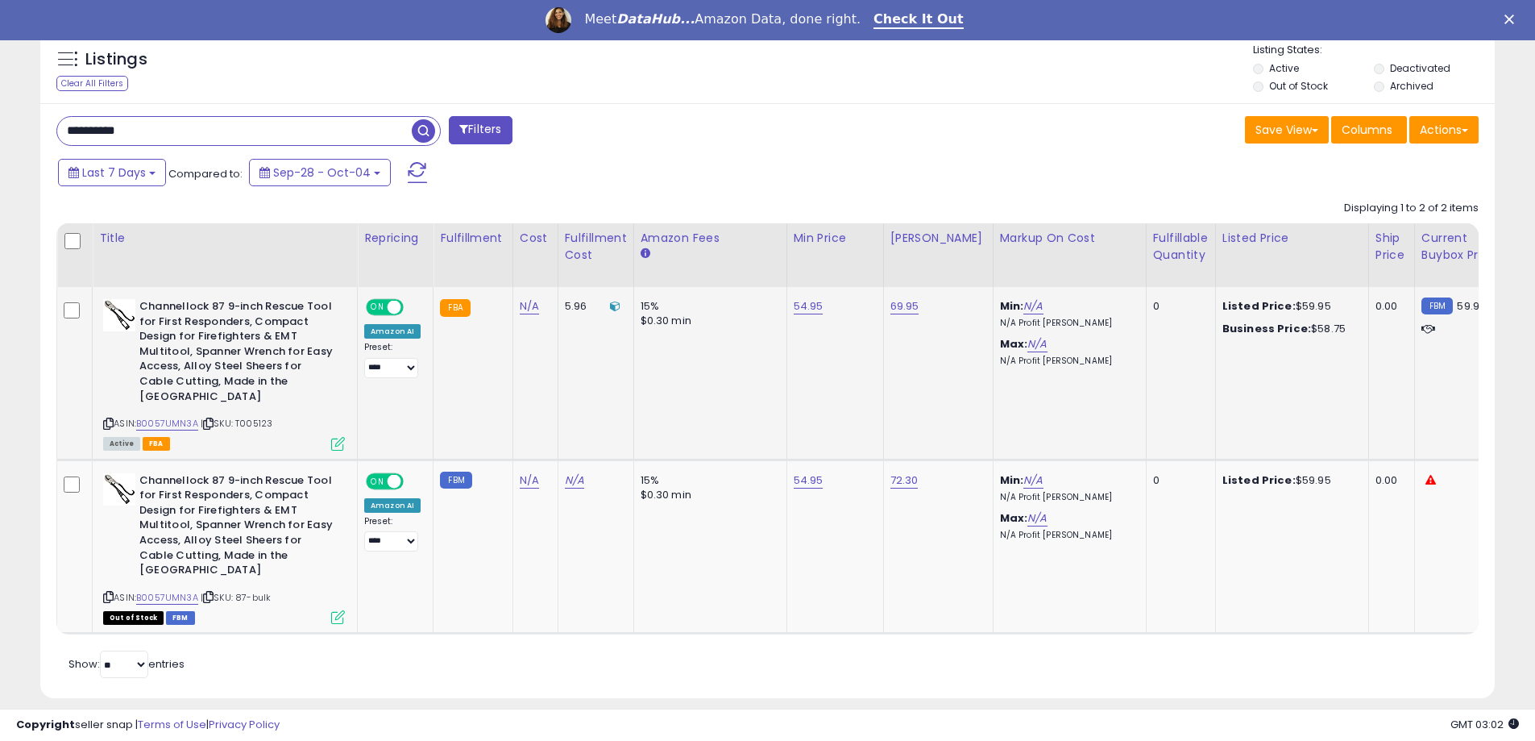  I want to click on div: Cost, so click(535, 238).